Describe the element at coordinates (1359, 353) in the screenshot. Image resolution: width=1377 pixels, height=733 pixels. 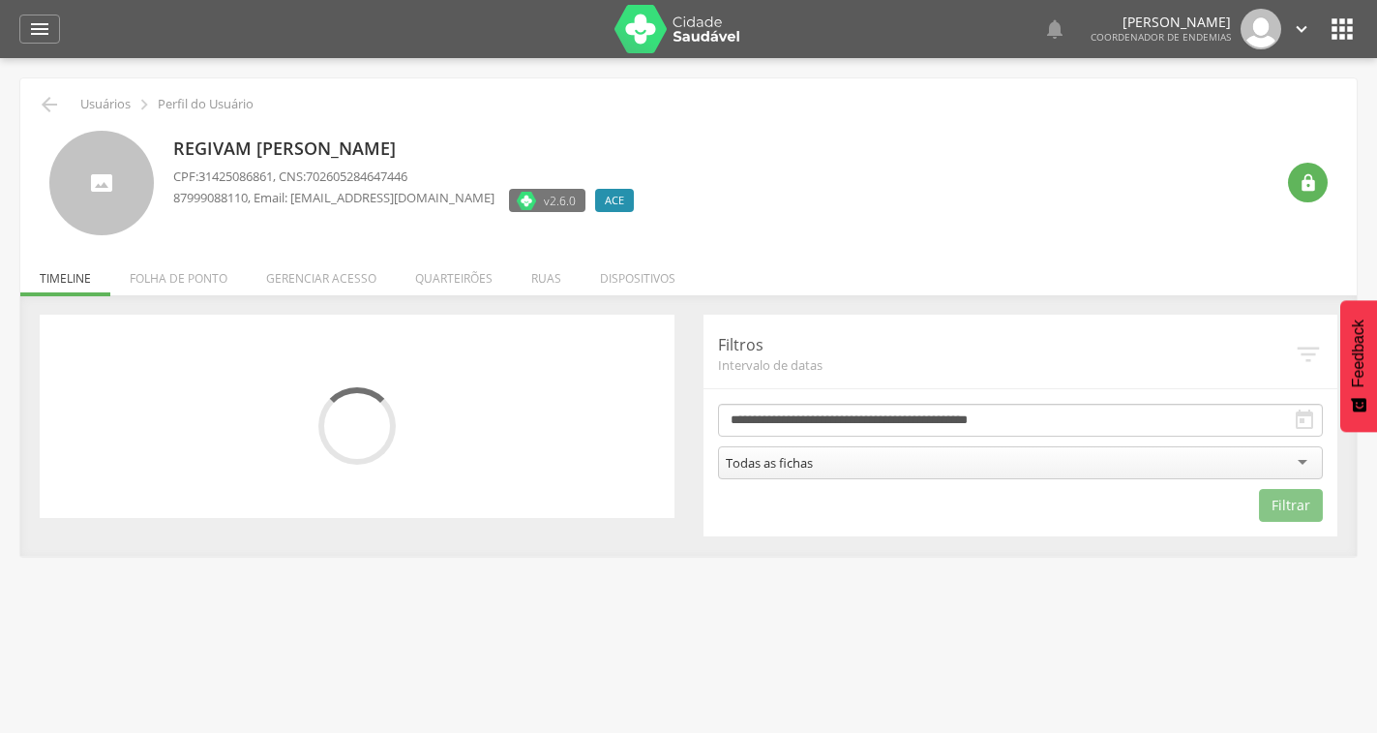
I see `span: Feedback` at that location.